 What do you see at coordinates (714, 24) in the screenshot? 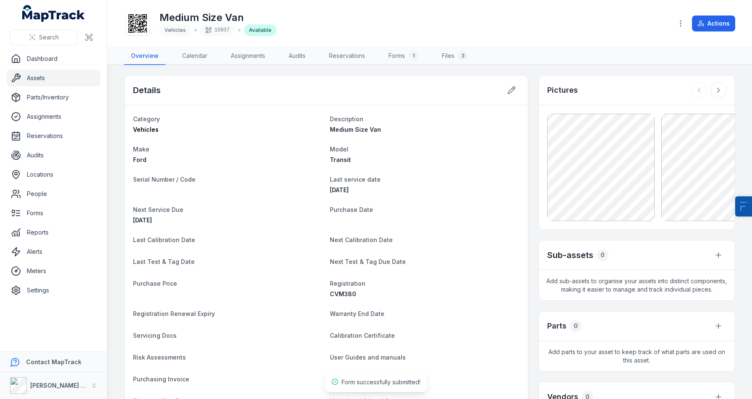
I see `button: Actions` at bounding box center [714, 24].